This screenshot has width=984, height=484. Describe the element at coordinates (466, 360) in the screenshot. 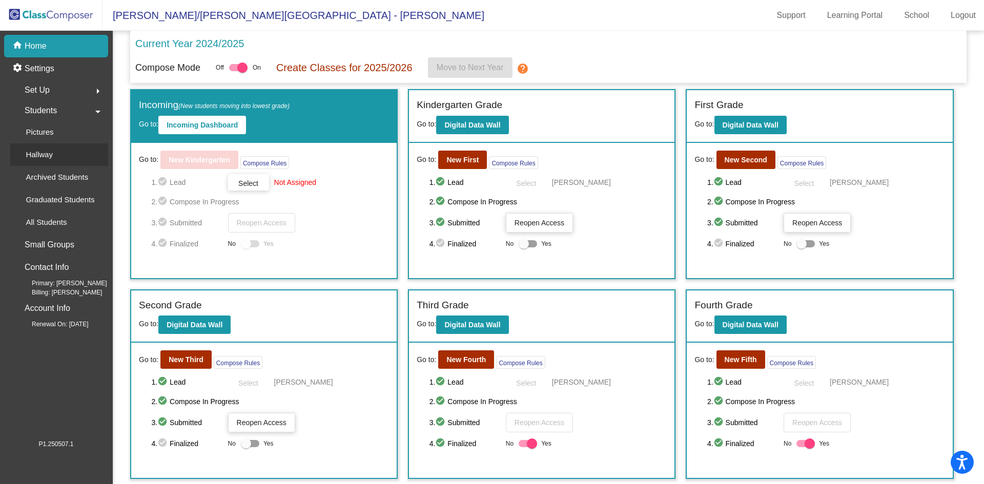

I see `b: New Fourth` at that location.